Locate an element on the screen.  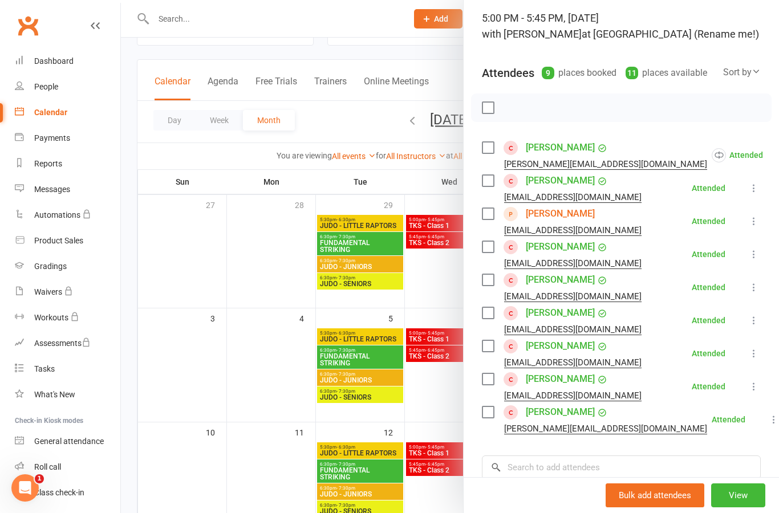
a: People is located at coordinates (67, 87).